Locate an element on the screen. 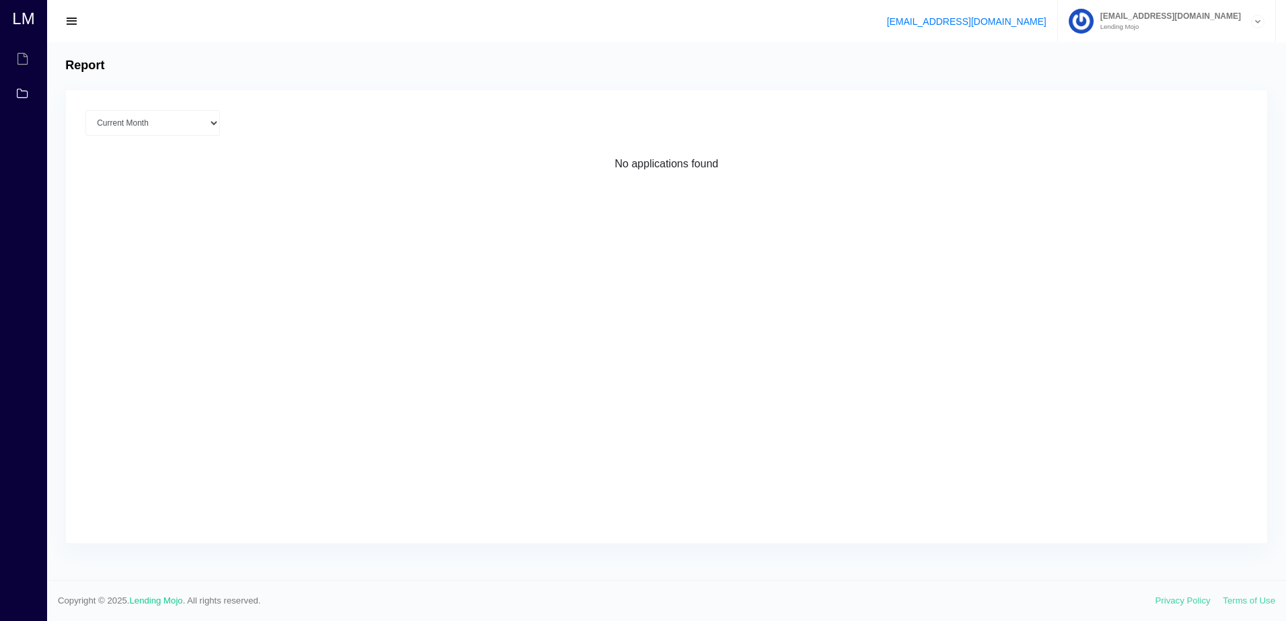 The height and width of the screenshot is (621, 1286). div: No applications found is located at coordinates (666, 164).